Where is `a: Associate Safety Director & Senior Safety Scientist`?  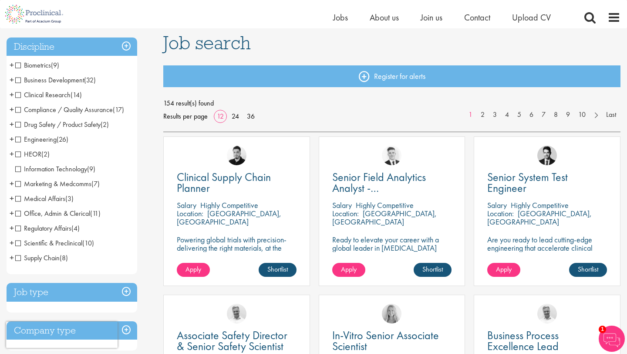 a: Associate Safety Director & Senior Safety Scientist is located at coordinates (236, 341).